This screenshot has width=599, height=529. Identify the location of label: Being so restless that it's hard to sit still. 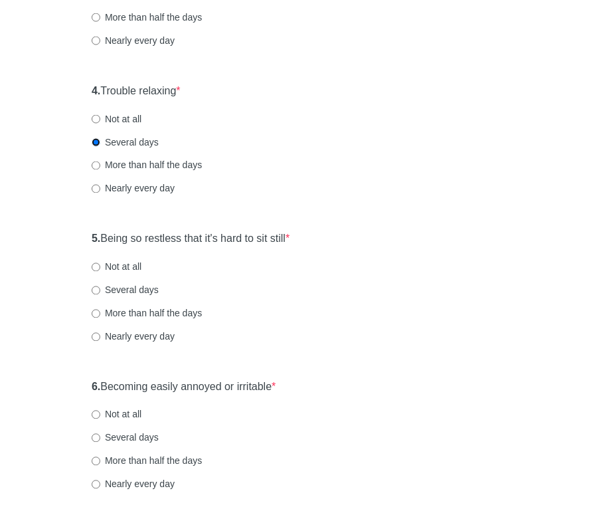
(191, 239).